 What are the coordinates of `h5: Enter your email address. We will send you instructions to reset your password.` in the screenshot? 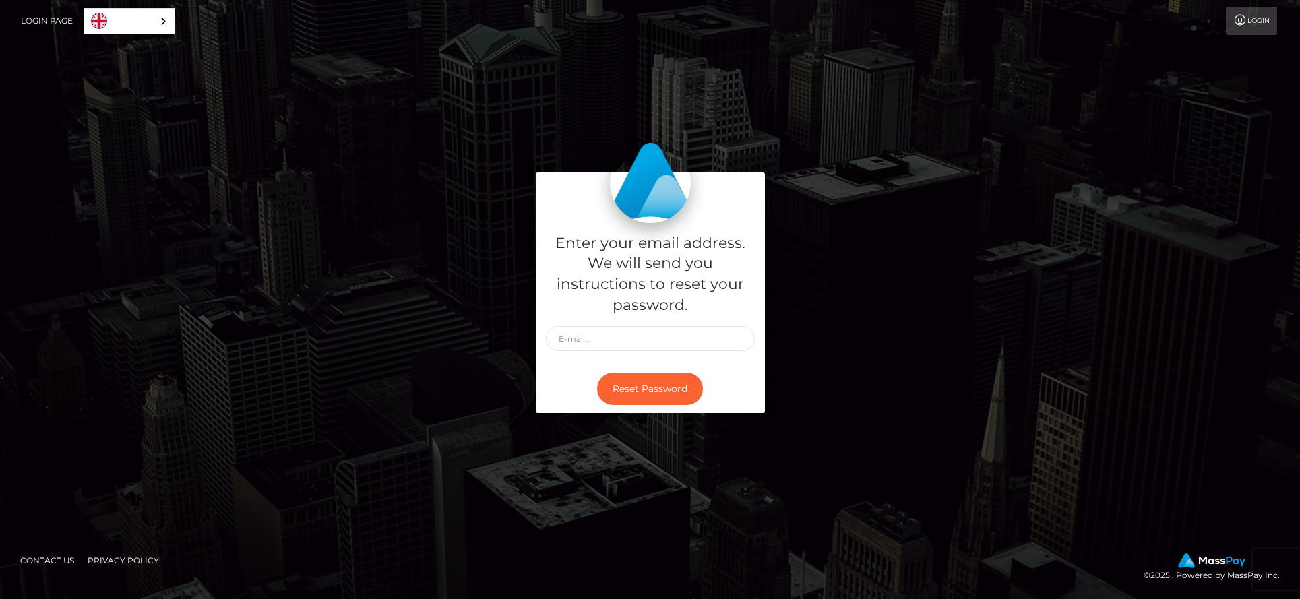 It's located at (650, 274).